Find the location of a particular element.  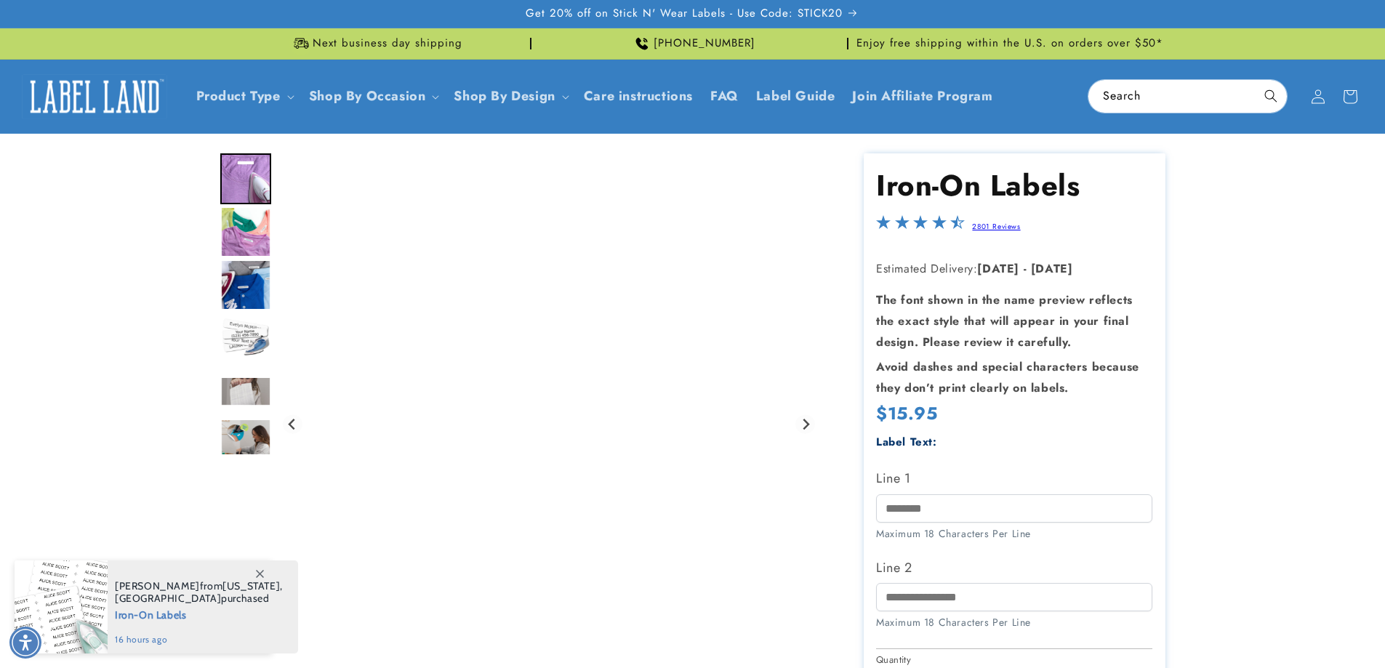

a: Label Guide is located at coordinates (795, 96).